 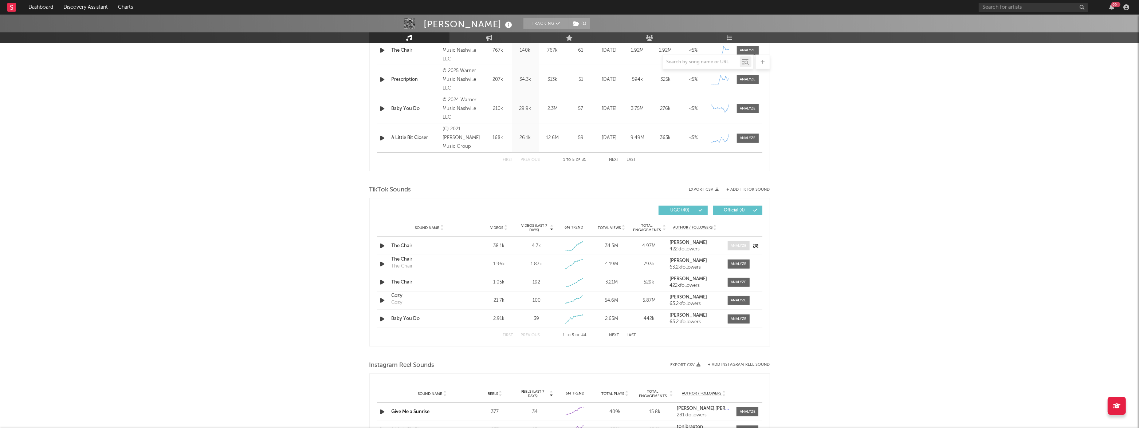 I want to click on button: First, so click(x=508, y=336).